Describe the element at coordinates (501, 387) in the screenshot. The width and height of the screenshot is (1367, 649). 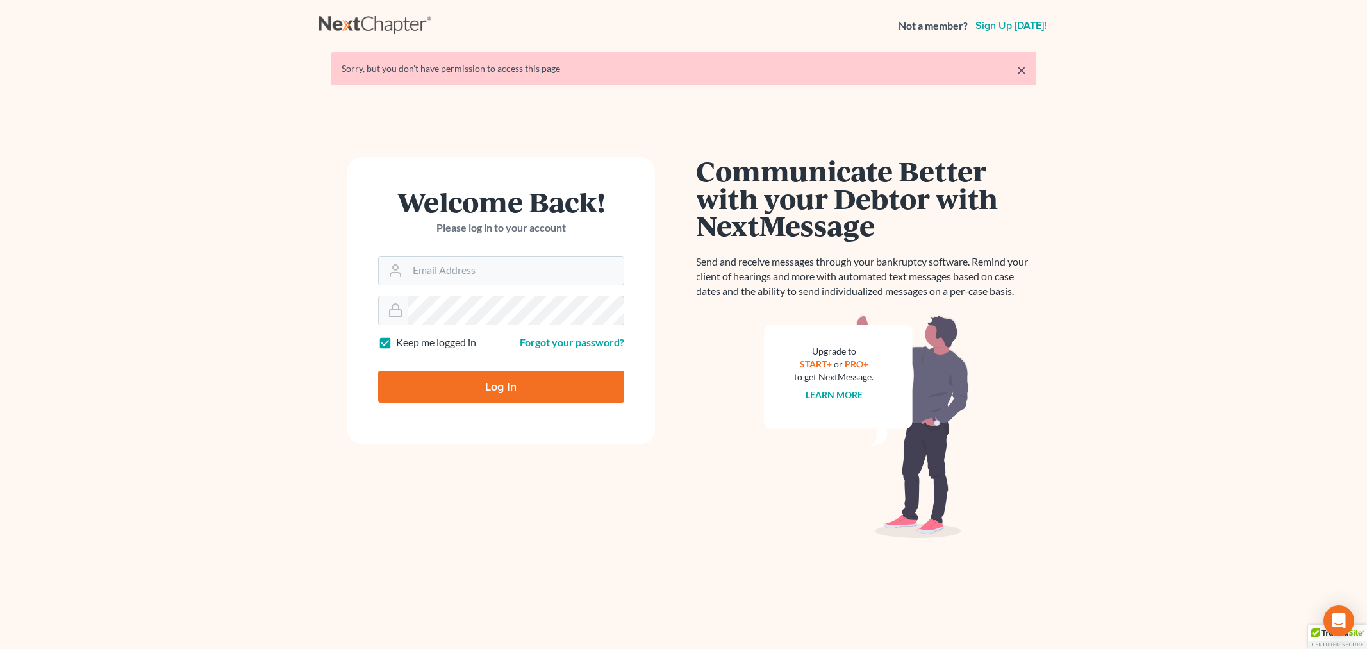
I see `input: Log In` at that location.